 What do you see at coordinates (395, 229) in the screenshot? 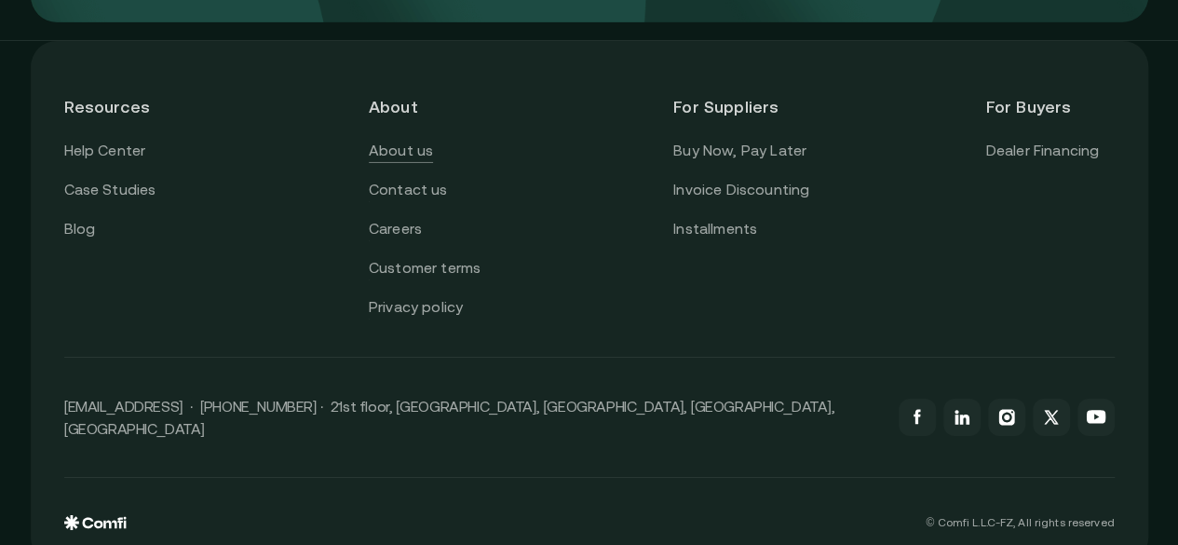
I see `a: Careers` at bounding box center [395, 229].